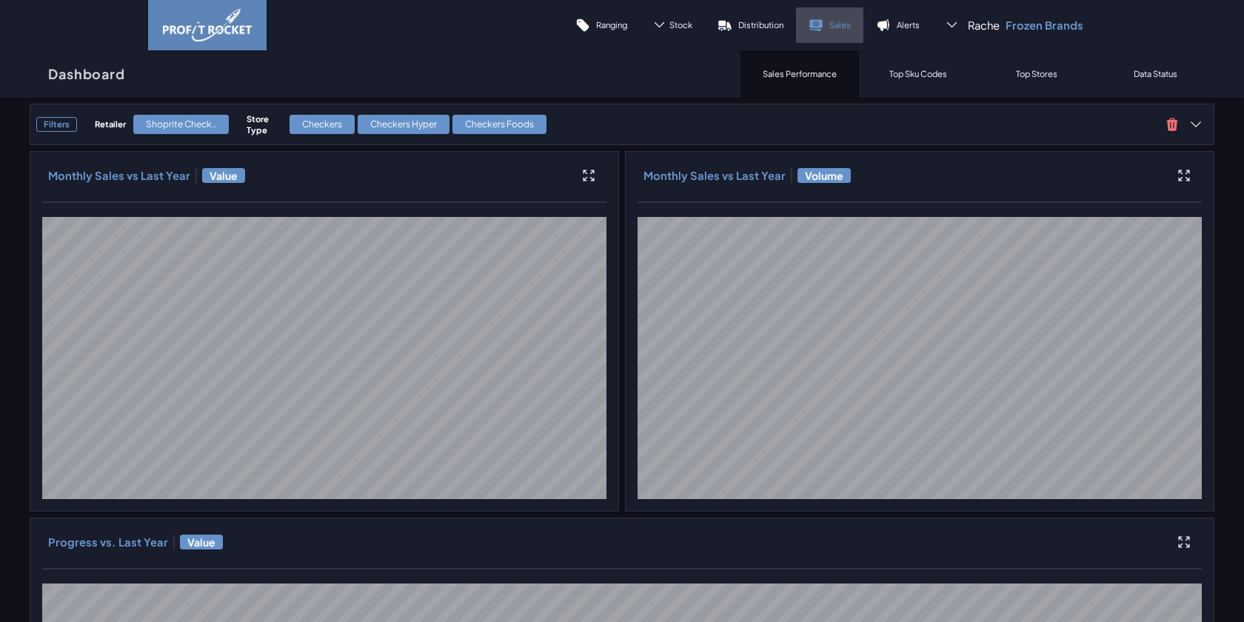  Describe the element at coordinates (322, 124) in the screenshot. I see `div: Checkers` at that location.